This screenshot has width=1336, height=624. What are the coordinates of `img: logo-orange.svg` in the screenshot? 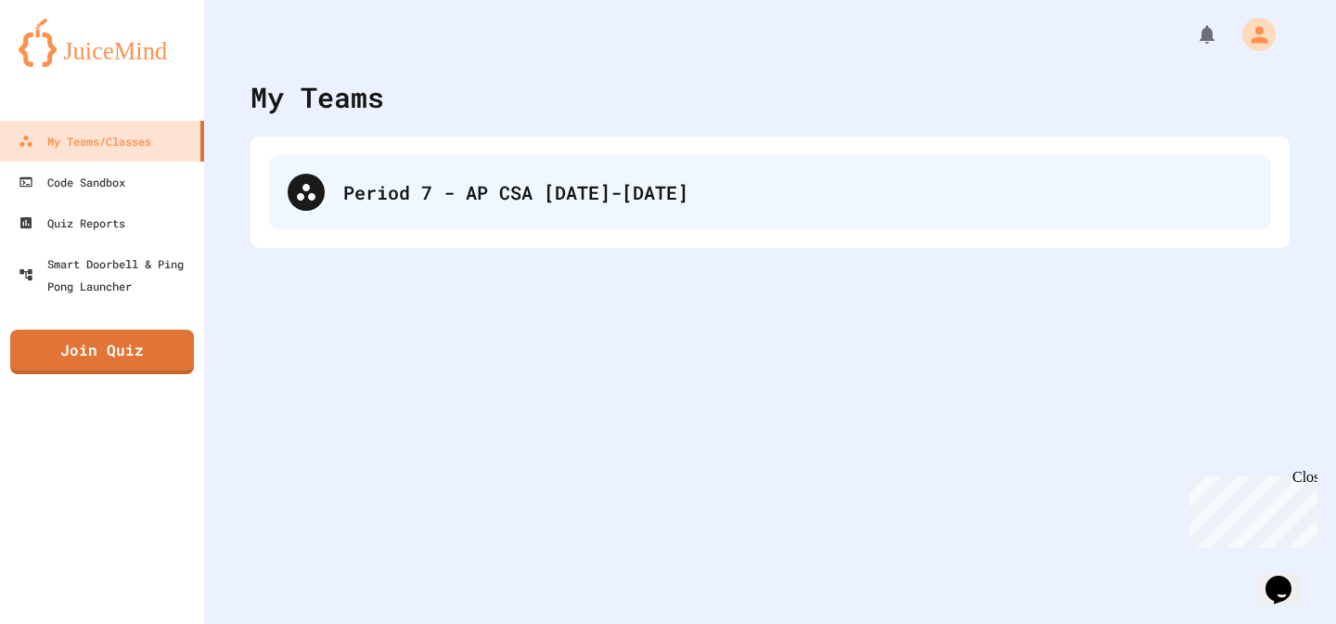 It's located at (102, 43).